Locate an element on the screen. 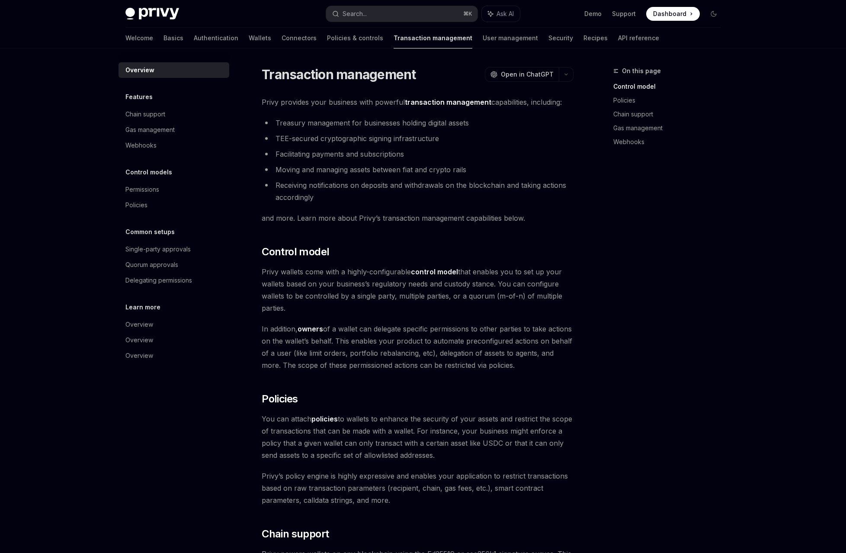 The image size is (846, 553). a: Support is located at coordinates (623, 14).